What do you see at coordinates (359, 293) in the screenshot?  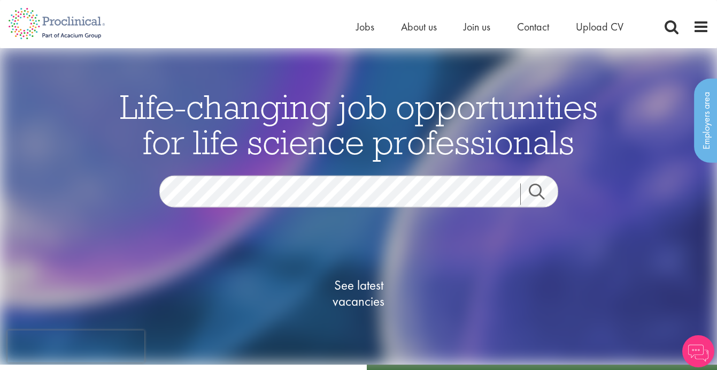 I see `a: See latestvacancies` at bounding box center [359, 293].